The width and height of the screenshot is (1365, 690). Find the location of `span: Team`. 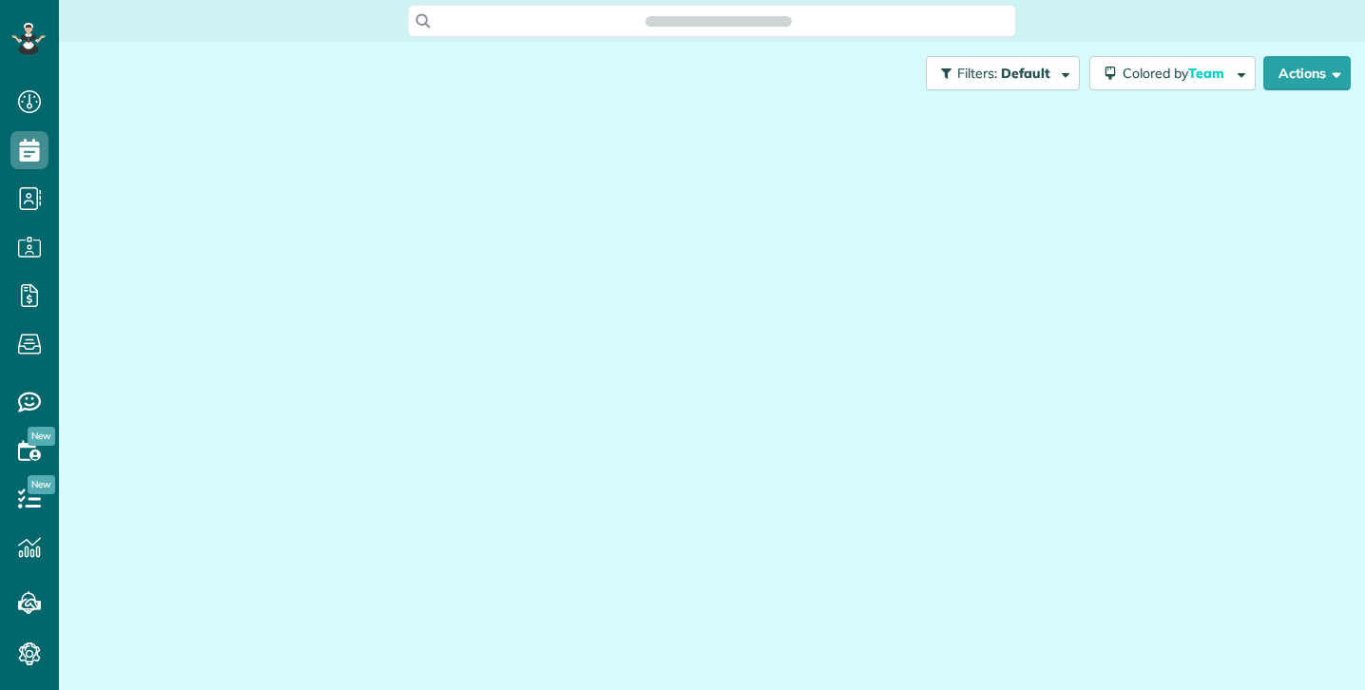

span: Team is located at coordinates (1207, 73).